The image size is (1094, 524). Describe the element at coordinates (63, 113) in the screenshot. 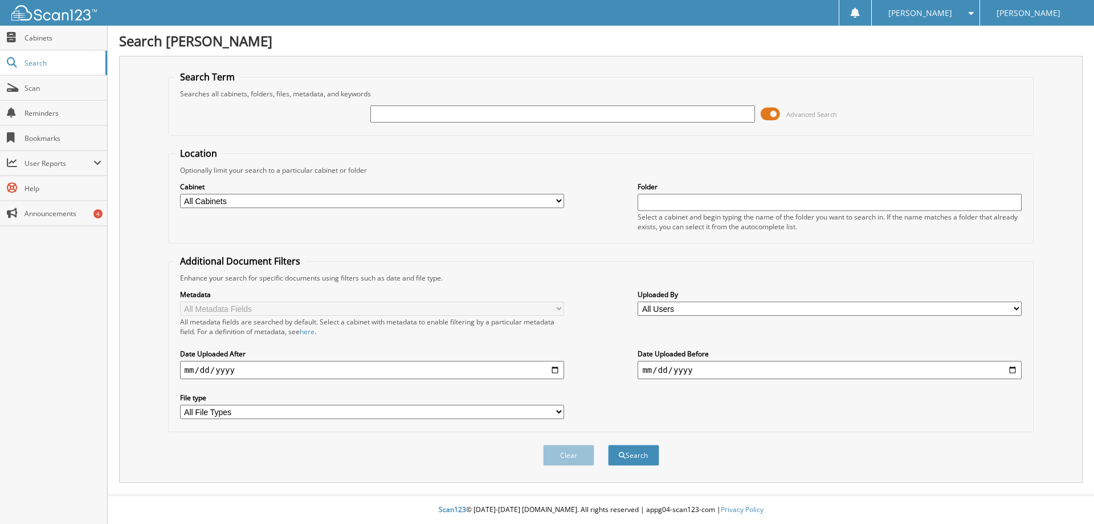

I see `span: Reminders` at that location.